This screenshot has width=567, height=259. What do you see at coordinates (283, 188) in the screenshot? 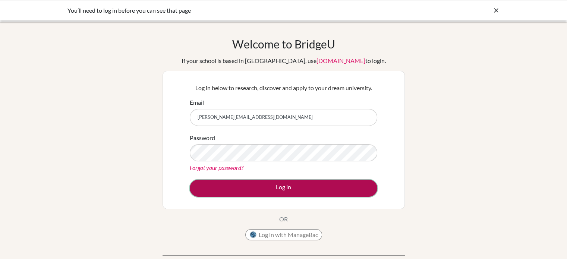
I see `button: Log in` at bounding box center [283, 188].